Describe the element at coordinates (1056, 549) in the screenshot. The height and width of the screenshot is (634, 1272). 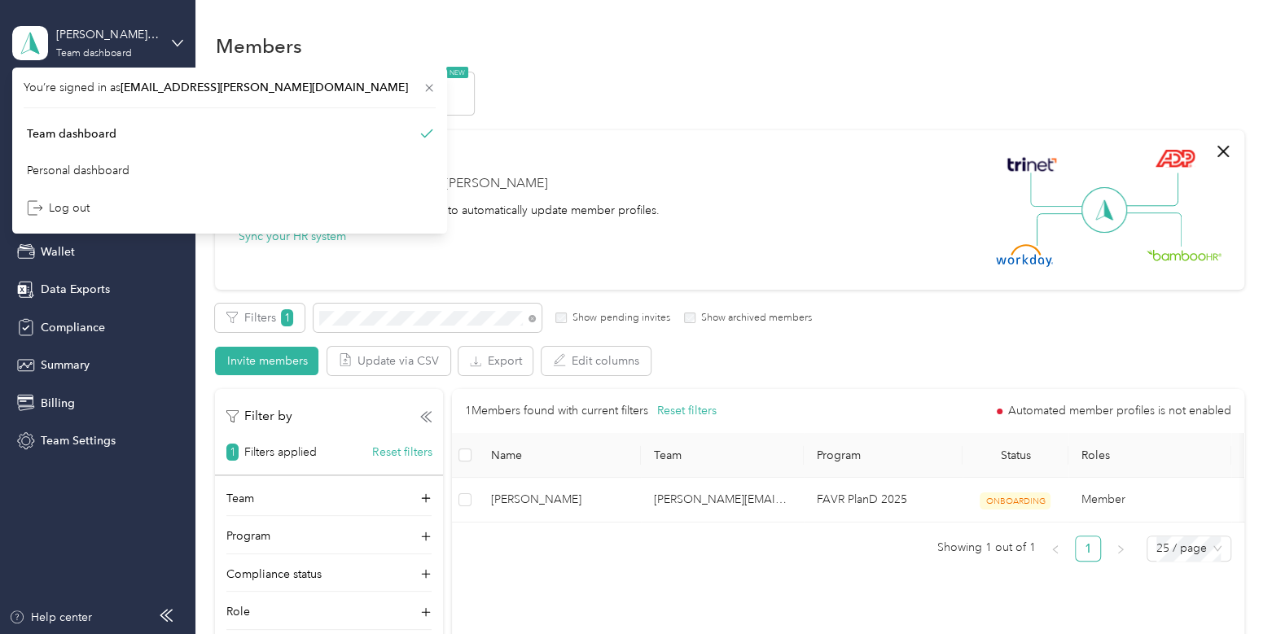
I see `button: left` at that location.